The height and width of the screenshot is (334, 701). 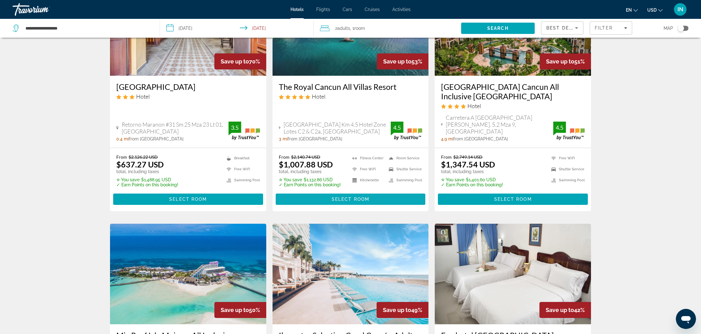 I want to click on span: Best Deals, so click(x=563, y=28).